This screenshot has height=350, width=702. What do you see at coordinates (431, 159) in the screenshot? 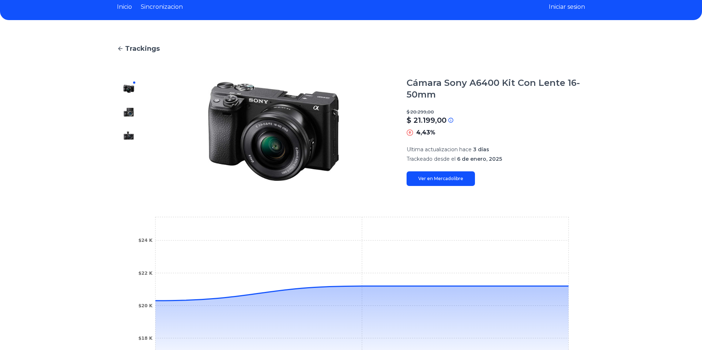
I see `span: Trackeado desde el` at bounding box center [431, 159].